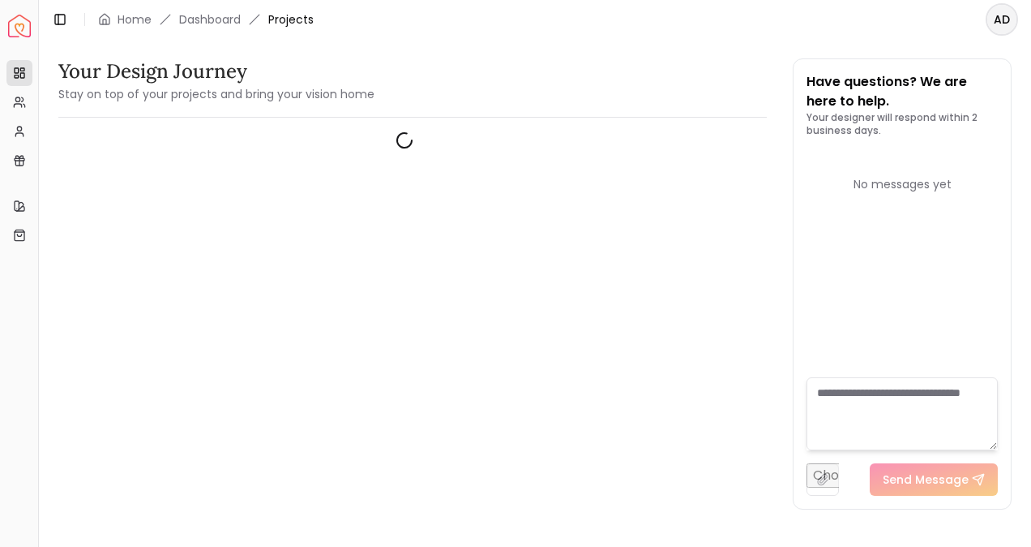  Describe the element at coordinates (1002, 19) in the screenshot. I see `button: AD` at that location.